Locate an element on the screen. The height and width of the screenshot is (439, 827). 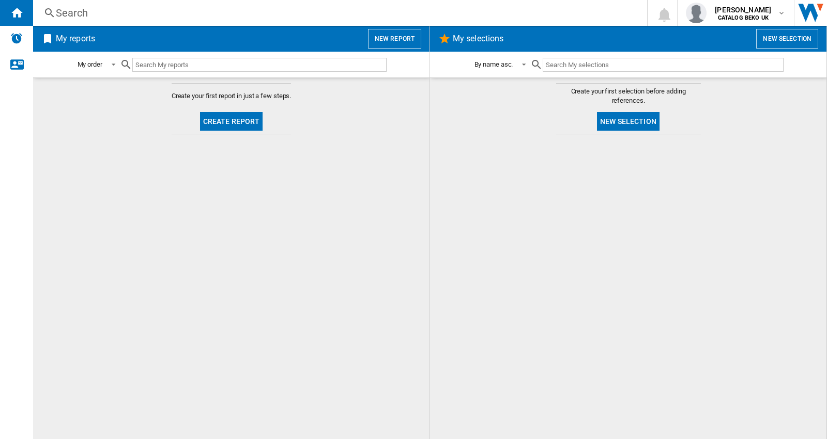
div: By name asc. is located at coordinates (493, 64).